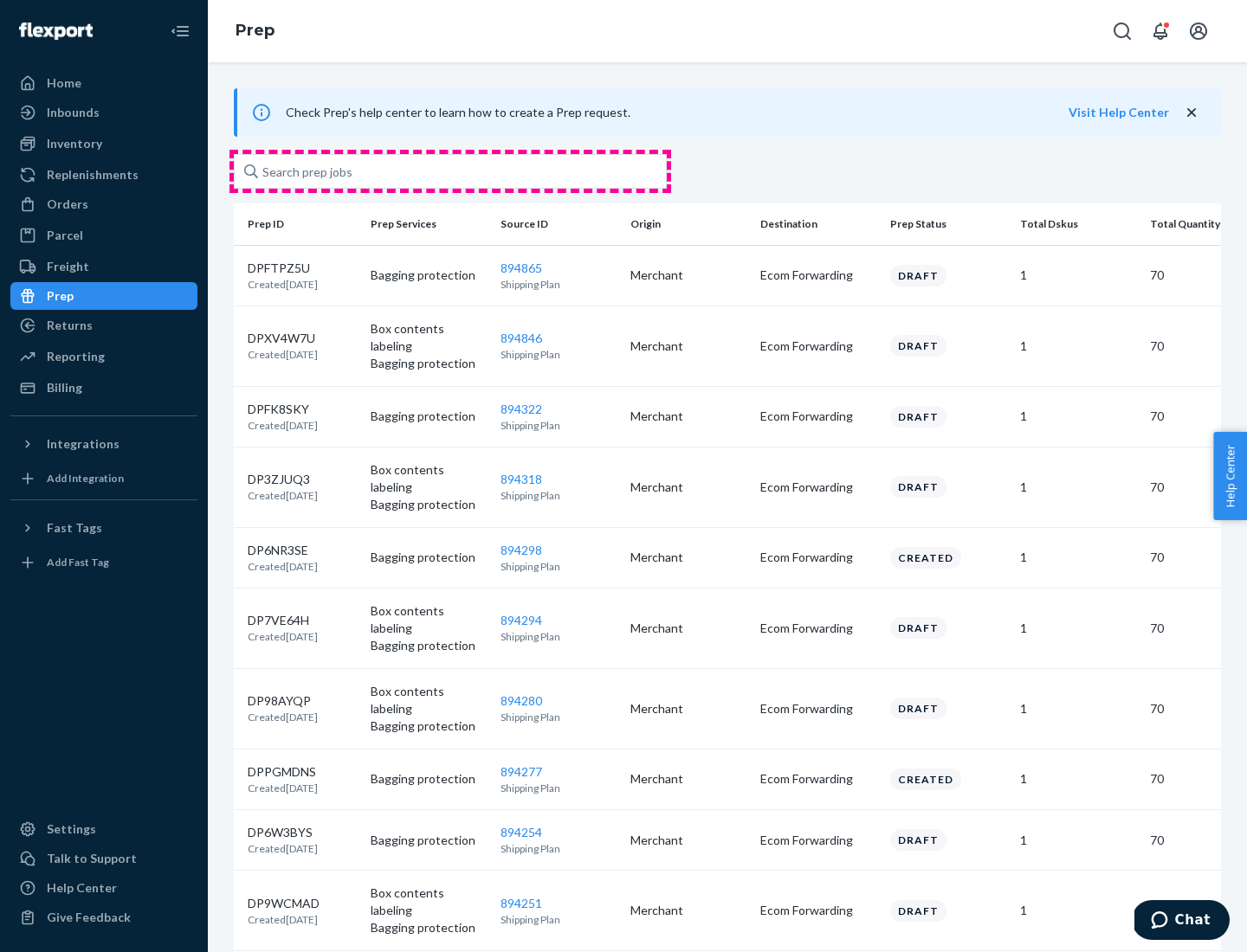 The image size is (1247, 952). What do you see at coordinates (89, 918) in the screenshot?
I see `div: Give Feedback` at bounding box center [89, 918].